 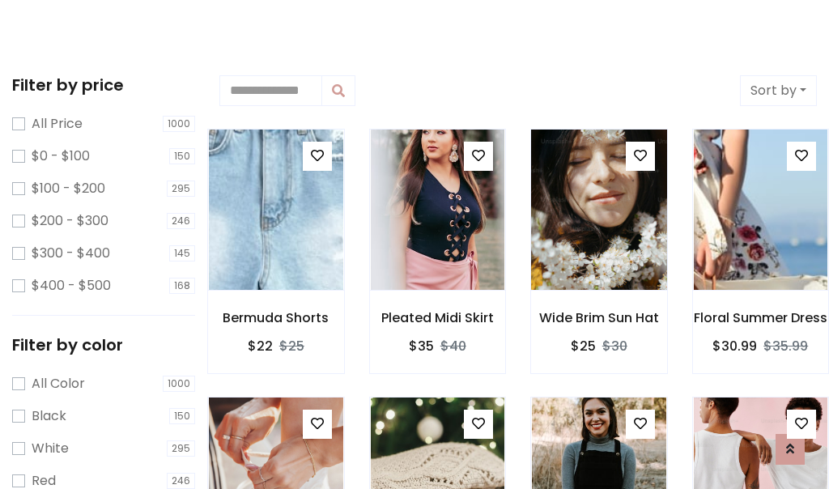 I want to click on del: $30, so click(x=615, y=346).